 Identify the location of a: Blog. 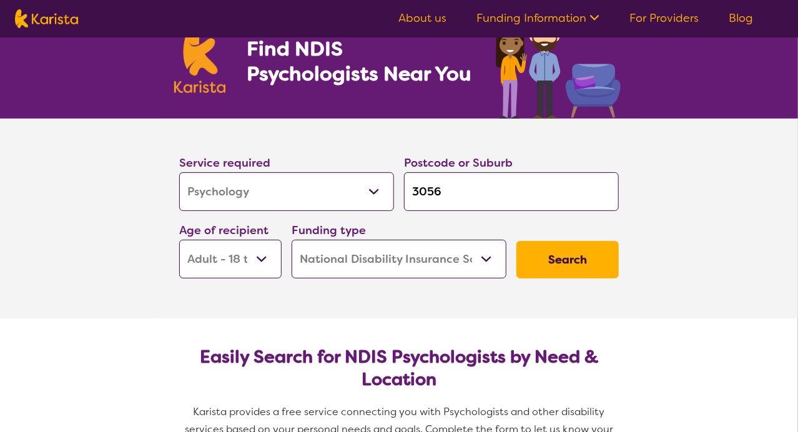
(741, 18).